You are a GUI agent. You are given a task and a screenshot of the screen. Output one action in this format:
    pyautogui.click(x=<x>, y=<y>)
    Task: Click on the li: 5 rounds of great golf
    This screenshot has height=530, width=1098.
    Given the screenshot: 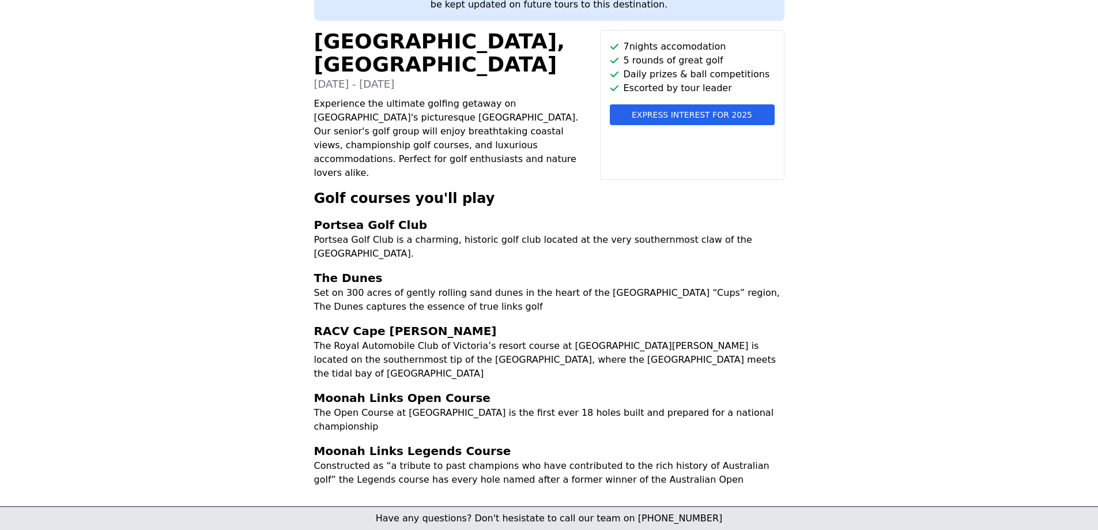 What is the action you would take?
    pyautogui.click(x=692, y=61)
    